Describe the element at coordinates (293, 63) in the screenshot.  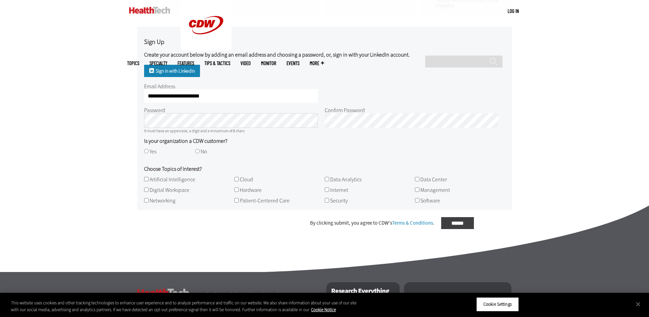
I see `a: Events` at that location.